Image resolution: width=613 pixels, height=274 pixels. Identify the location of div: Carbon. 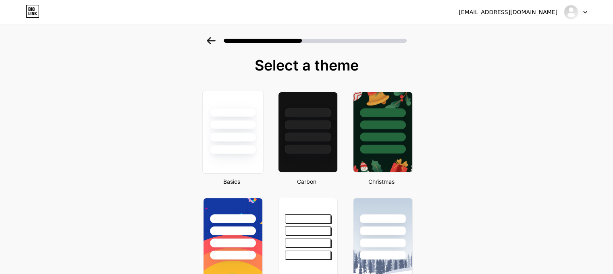
(307, 181).